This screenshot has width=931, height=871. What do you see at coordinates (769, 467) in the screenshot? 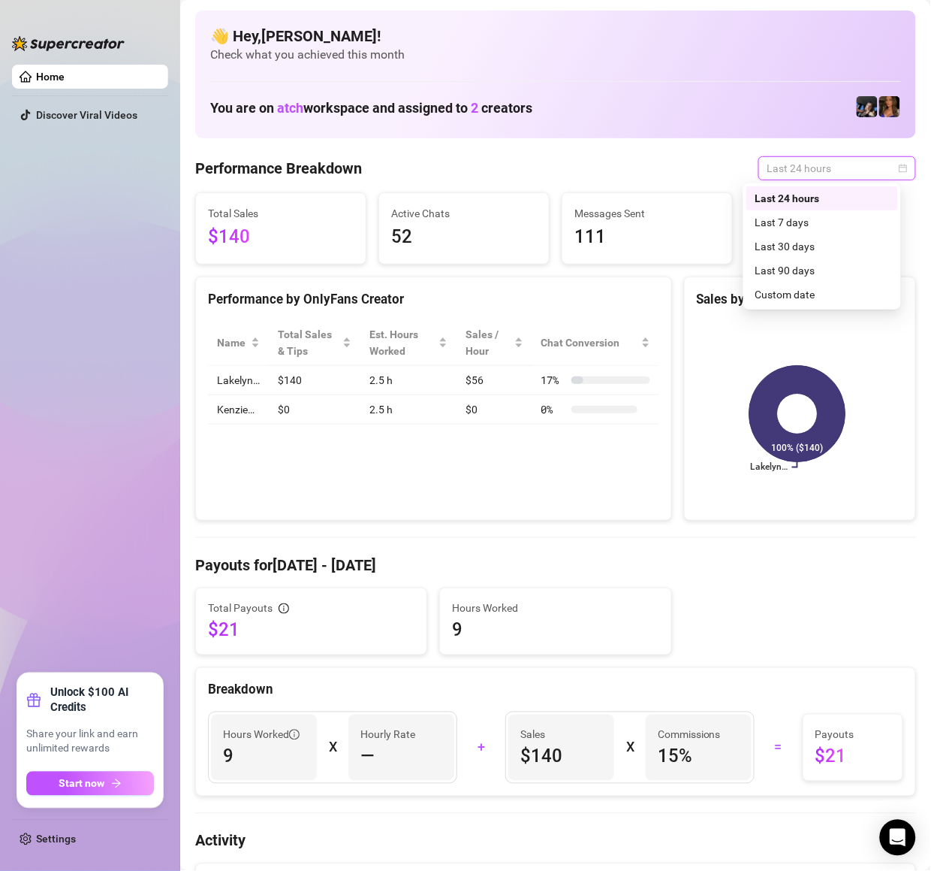
I see `text: Lakelyn…` at bounding box center [769, 467].